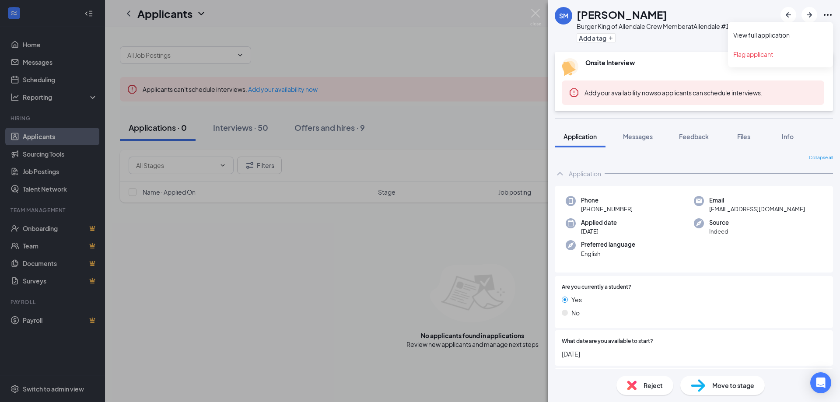 Image resolution: width=840 pixels, height=402 pixels. What do you see at coordinates (638, 137) in the screenshot?
I see `span: Messages` at bounding box center [638, 137].